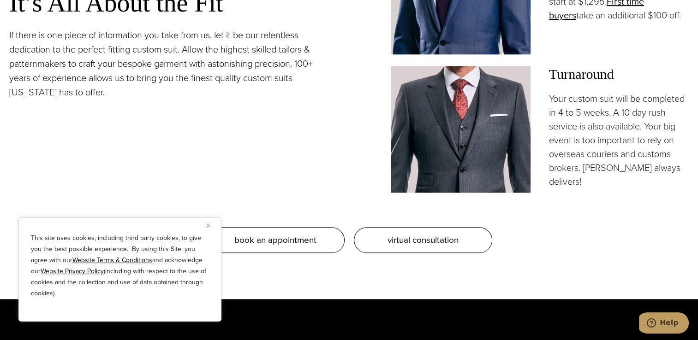  I want to click on a: Website Privacy Policy, so click(72, 271).